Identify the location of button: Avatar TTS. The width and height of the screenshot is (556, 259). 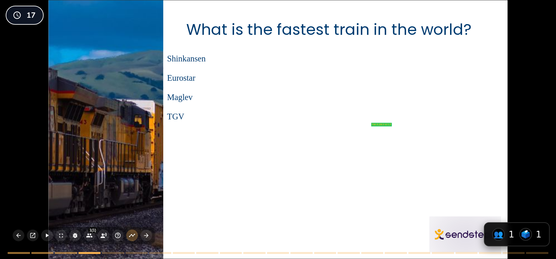
(104, 235).